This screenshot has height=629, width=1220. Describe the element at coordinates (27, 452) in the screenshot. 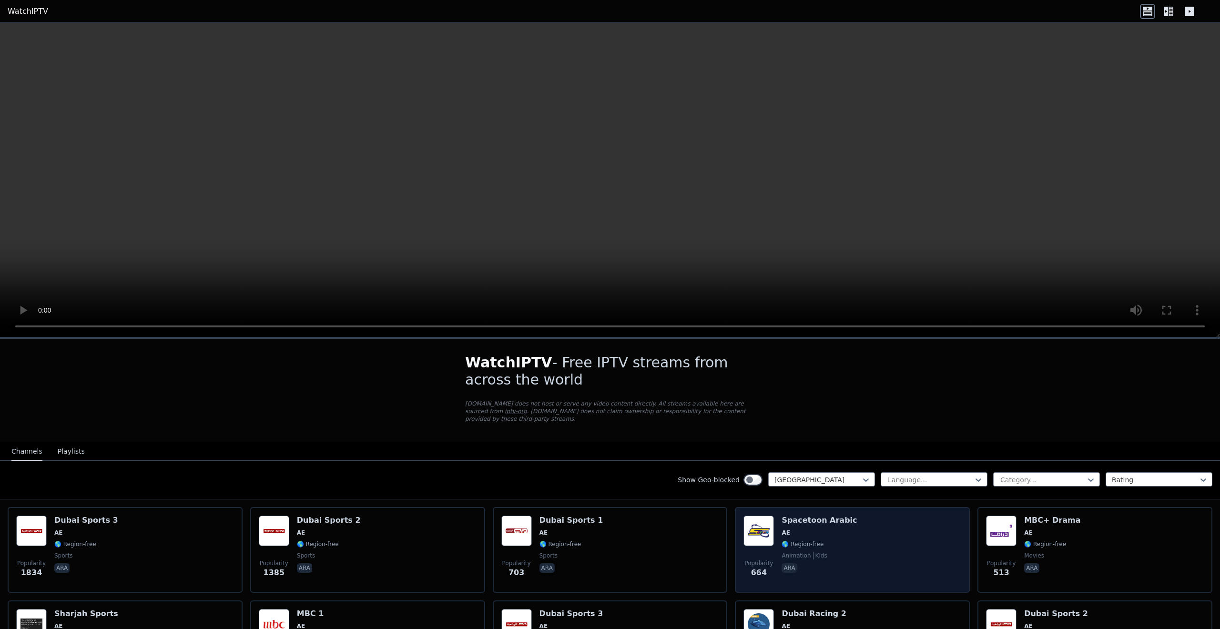

I see `button: Channels` at that location.